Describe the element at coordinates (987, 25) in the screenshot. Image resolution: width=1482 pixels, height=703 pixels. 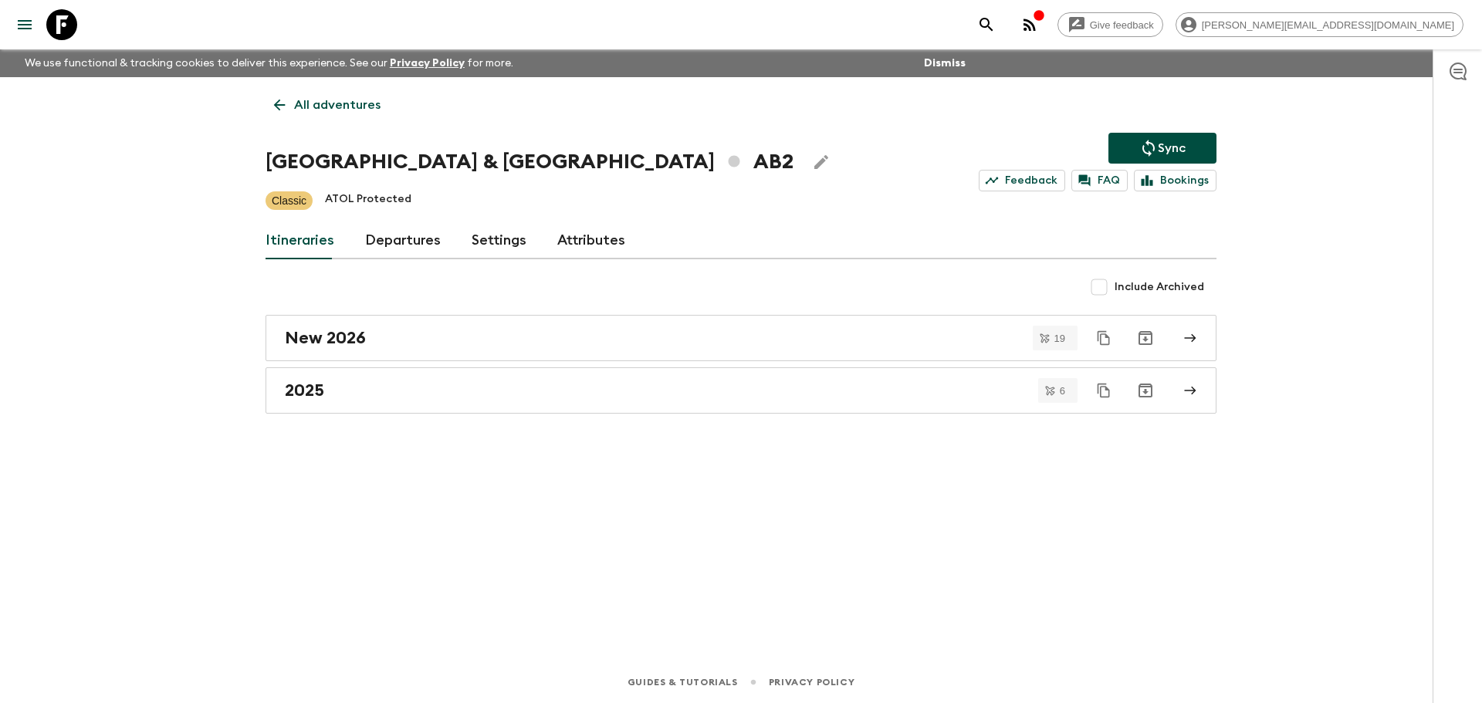
I see `button: search adventures` at that location.